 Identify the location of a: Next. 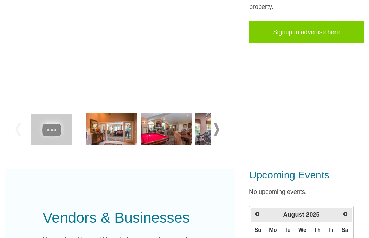
(345, 214).